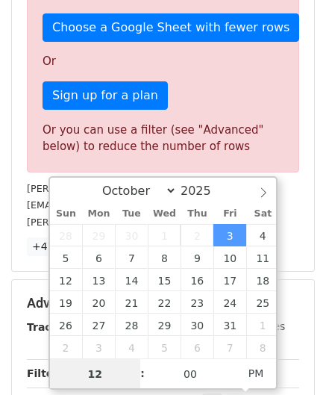 The height and width of the screenshot is (395, 326). Describe the element at coordinates (197, 214) in the screenshot. I see `span: Thu` at that location.